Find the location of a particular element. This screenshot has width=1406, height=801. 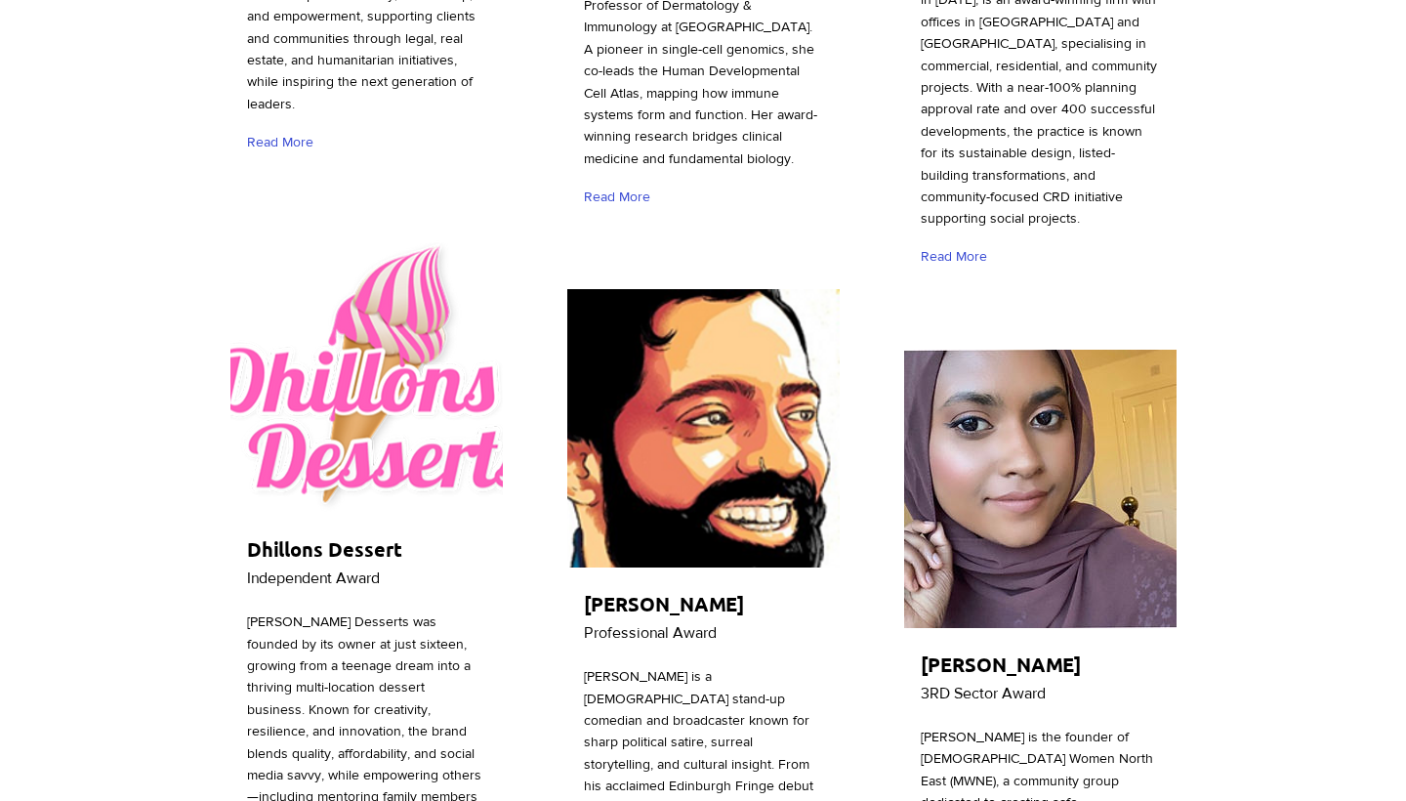

span: Dhillons Dessert is located at coordinates (324, 549).